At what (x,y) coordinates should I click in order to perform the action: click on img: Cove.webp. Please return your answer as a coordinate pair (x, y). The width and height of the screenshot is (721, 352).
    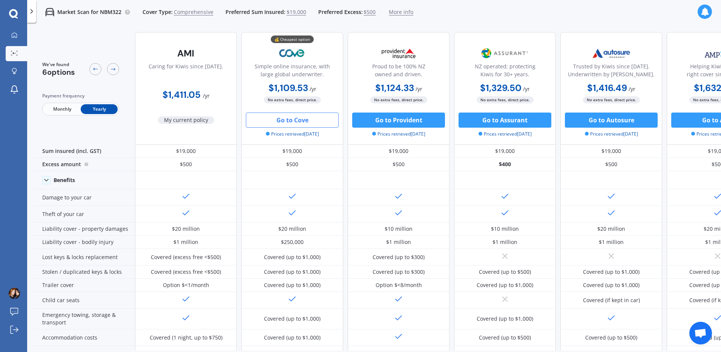
    Looking at the image, I should click on (292, 53).